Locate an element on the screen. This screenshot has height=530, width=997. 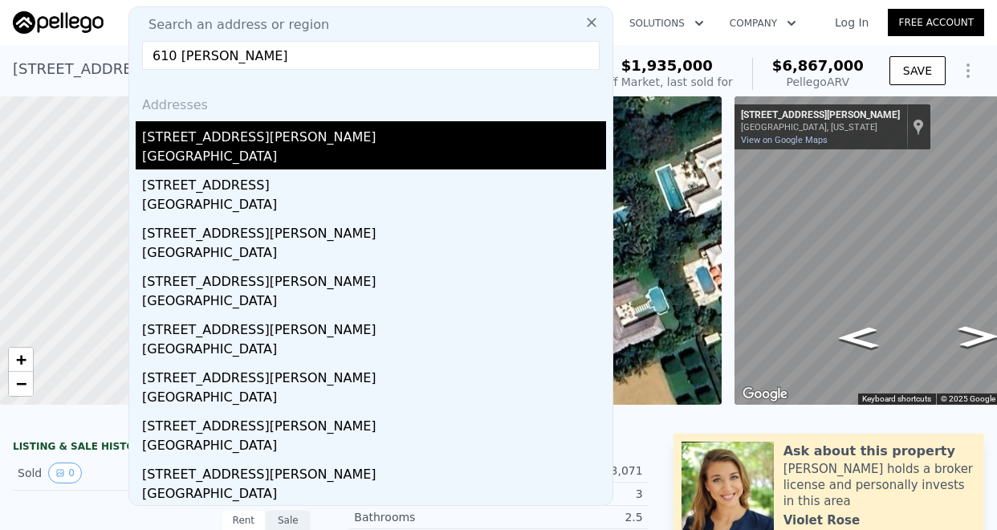
div: Sold is located at coordinates (83, 473).